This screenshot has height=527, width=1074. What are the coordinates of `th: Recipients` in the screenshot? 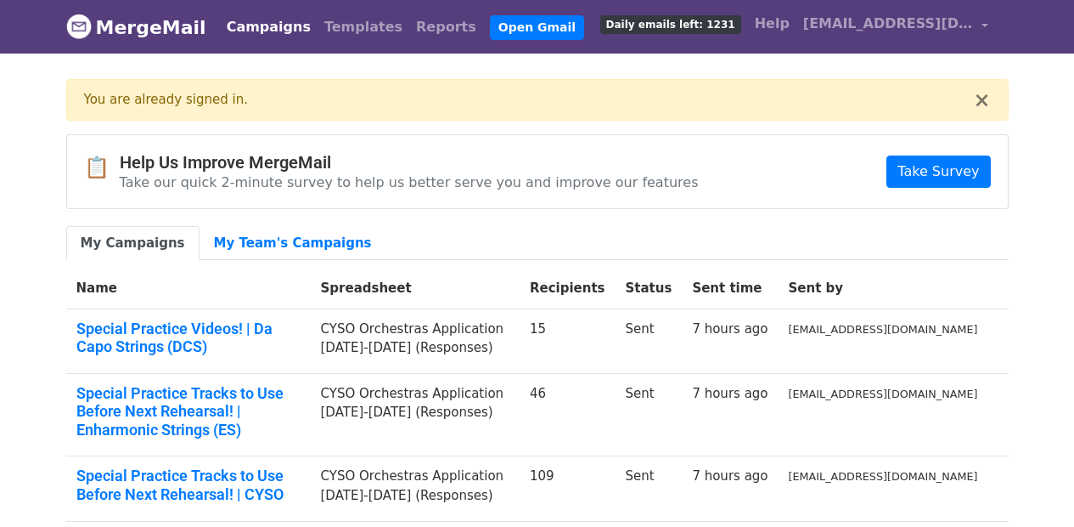 It's located at (567, 288).